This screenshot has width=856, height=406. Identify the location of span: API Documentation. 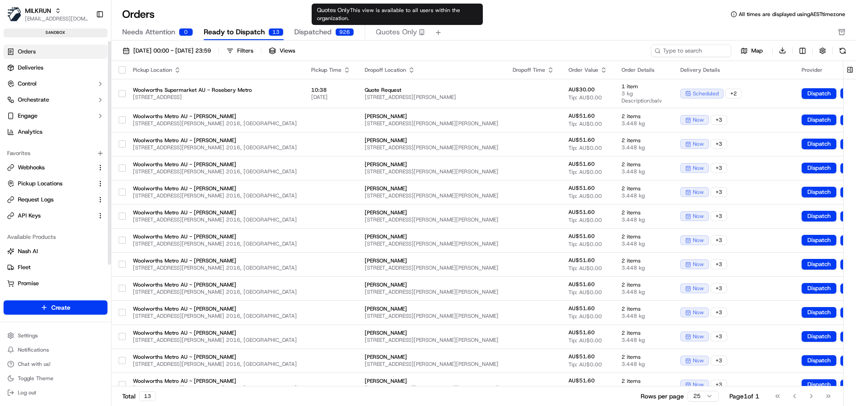
(114, 204).